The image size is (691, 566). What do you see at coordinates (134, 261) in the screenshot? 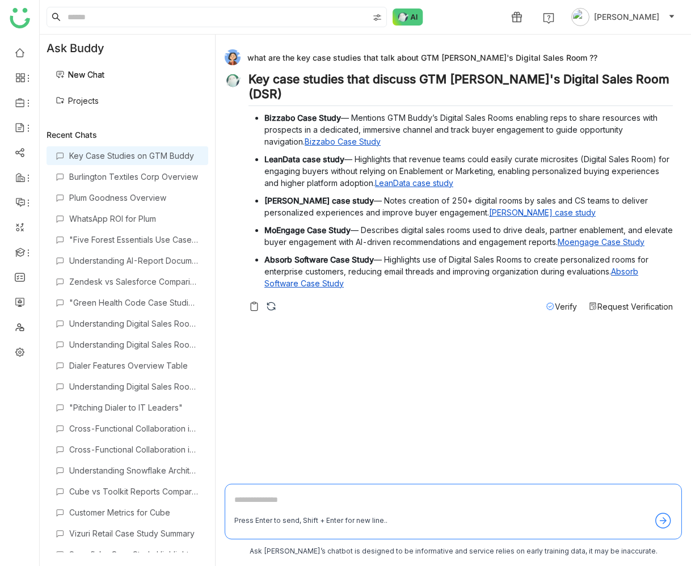
I see `div: Understanding AI-Report Document` at bounding box center [134, 261].